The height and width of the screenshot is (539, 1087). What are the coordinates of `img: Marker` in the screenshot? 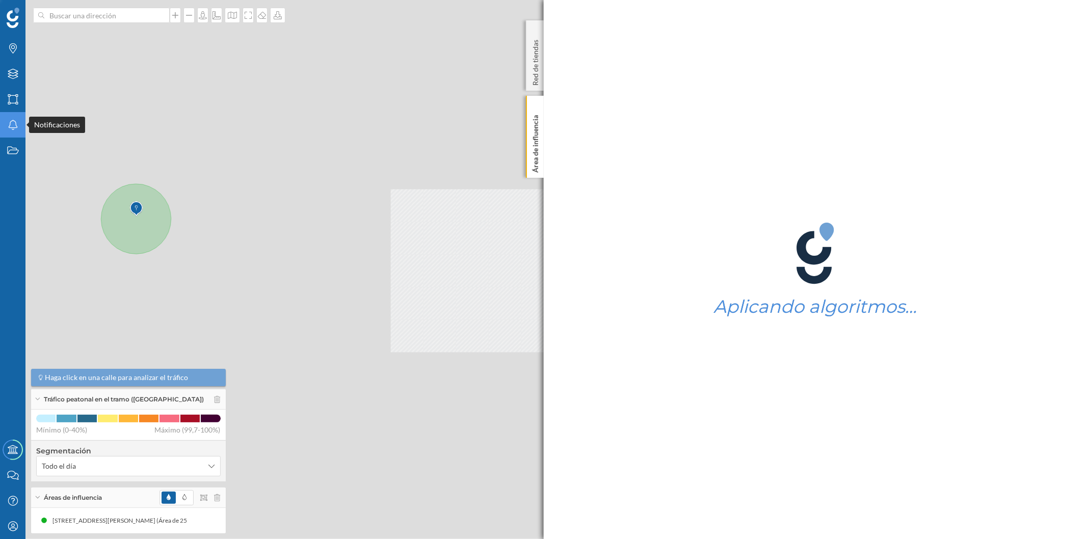 It's located at (136, 209).